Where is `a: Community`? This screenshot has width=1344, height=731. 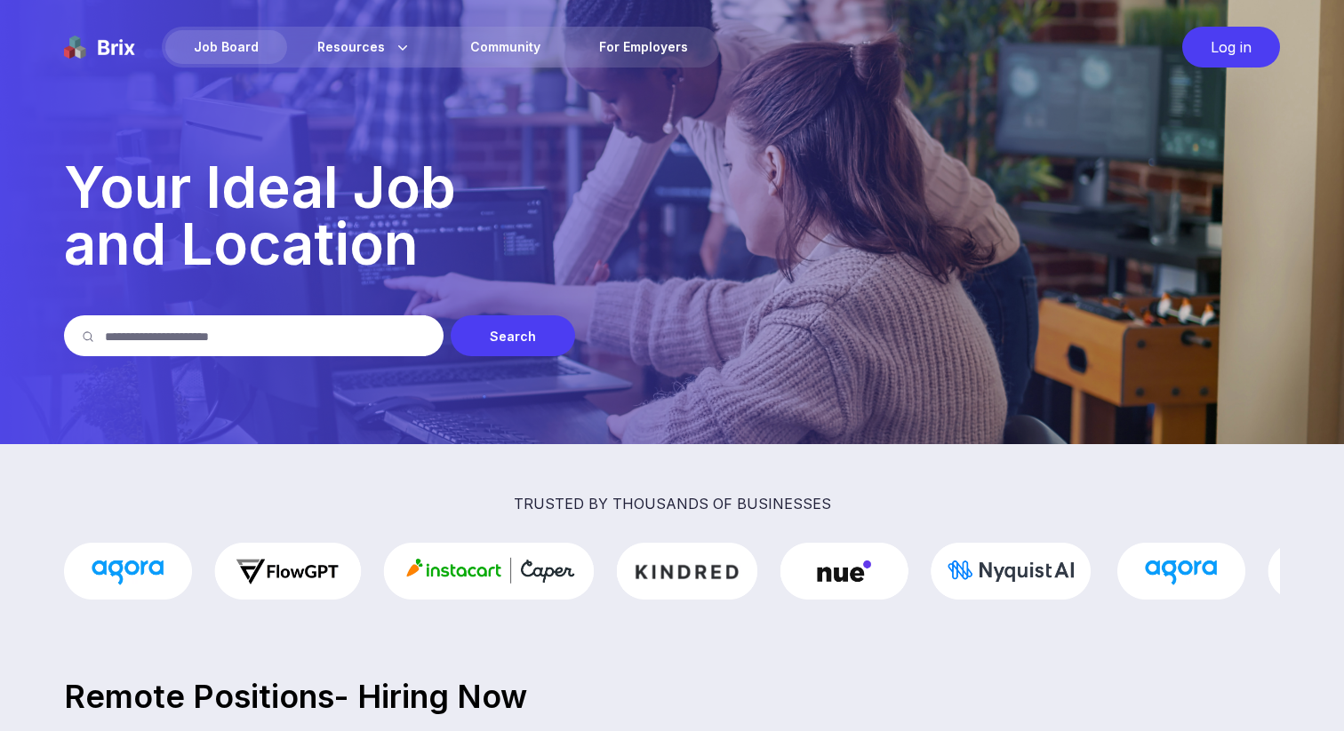 a: Community is located at coordinates (505, 47).